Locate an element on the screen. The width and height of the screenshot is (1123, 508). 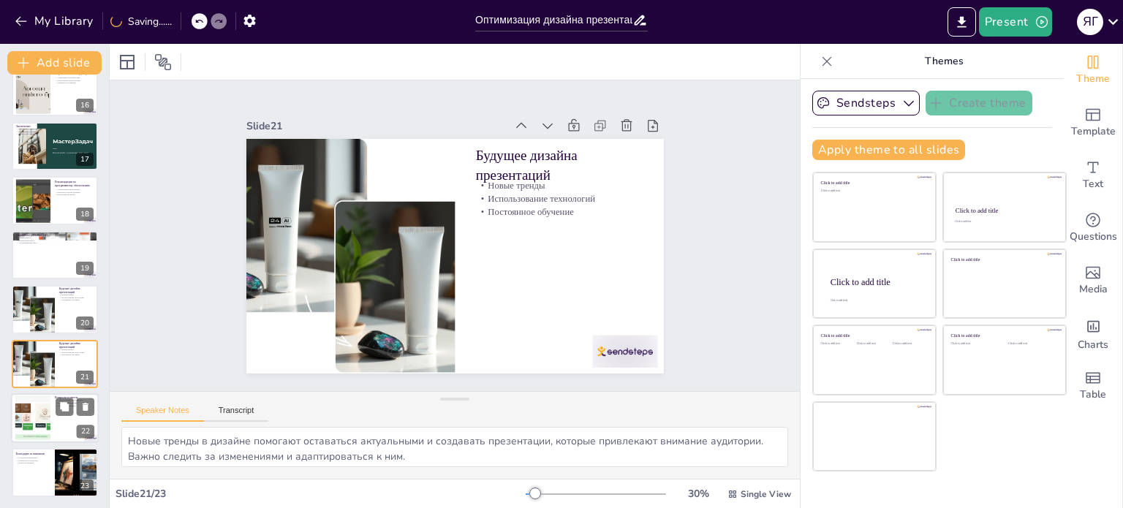
div: Я Г is located at coordinates (1090, 22).